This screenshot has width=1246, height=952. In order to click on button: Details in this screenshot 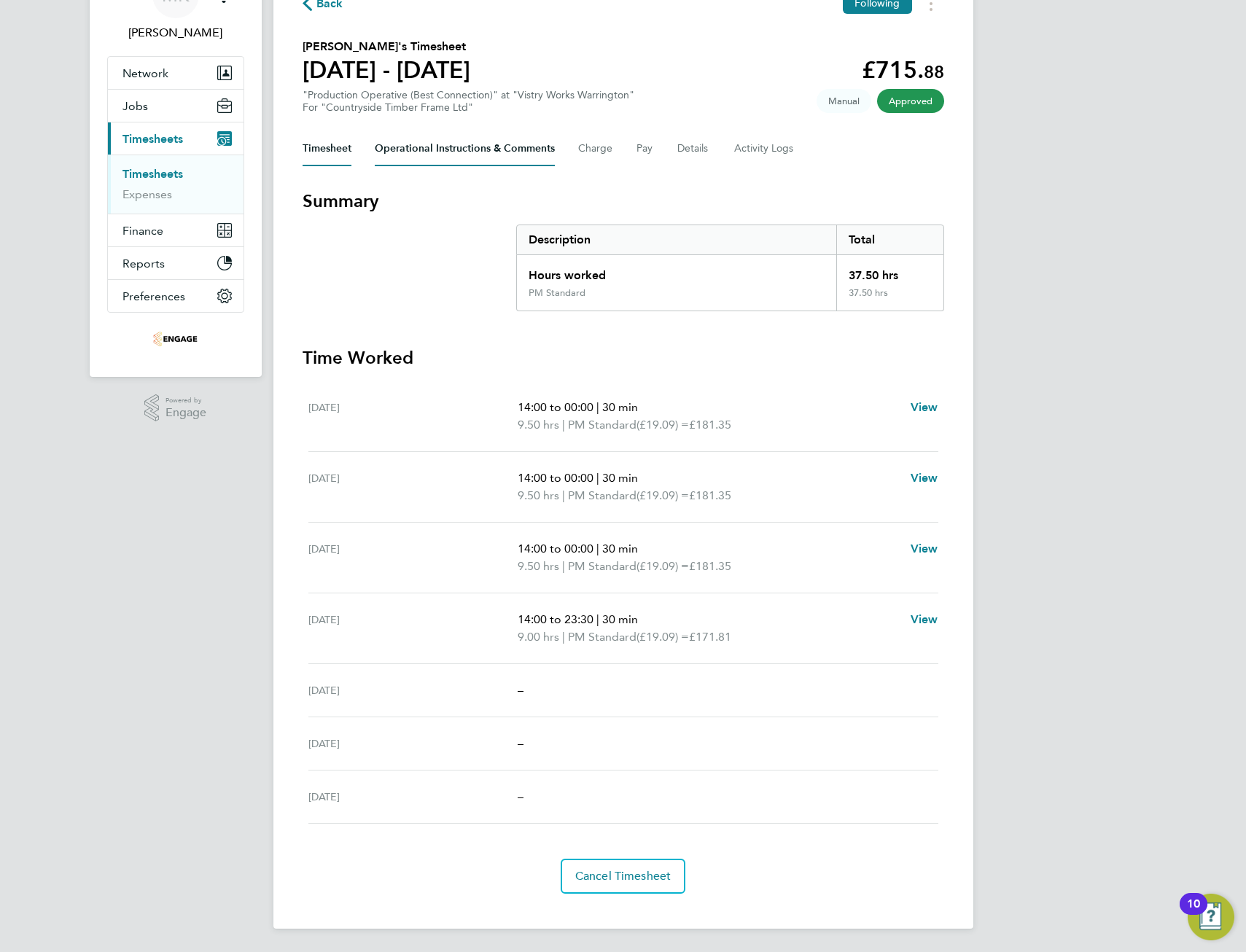, I will do `click(694, 148)`.